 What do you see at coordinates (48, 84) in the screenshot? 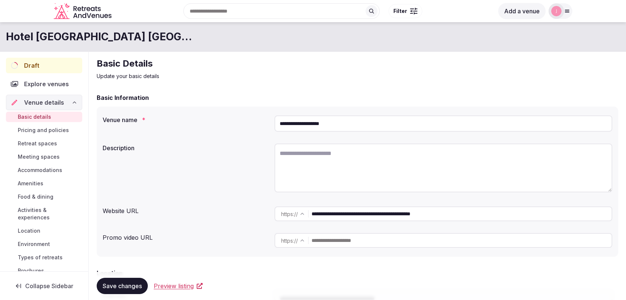
I see `span: Explore venues` at bounding box center [48, 84].